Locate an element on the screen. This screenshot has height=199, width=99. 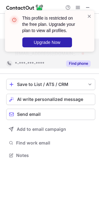
span: Find work email is located at coordinates (54, 143).